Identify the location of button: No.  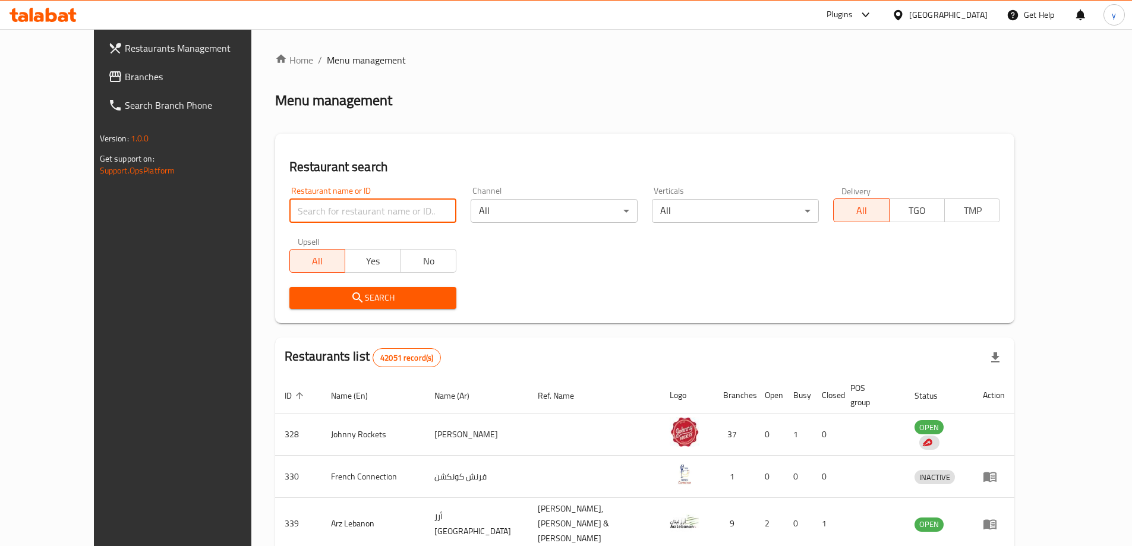
(428, 261).